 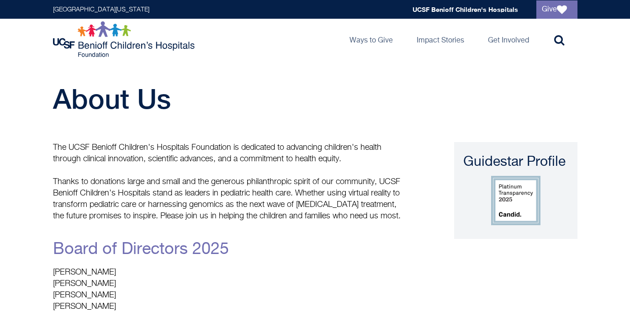 What do you see at coordinates (141, 250) in the screenshot?
I see `a: Board of Directors 2025` at bounding box center [141, 250].